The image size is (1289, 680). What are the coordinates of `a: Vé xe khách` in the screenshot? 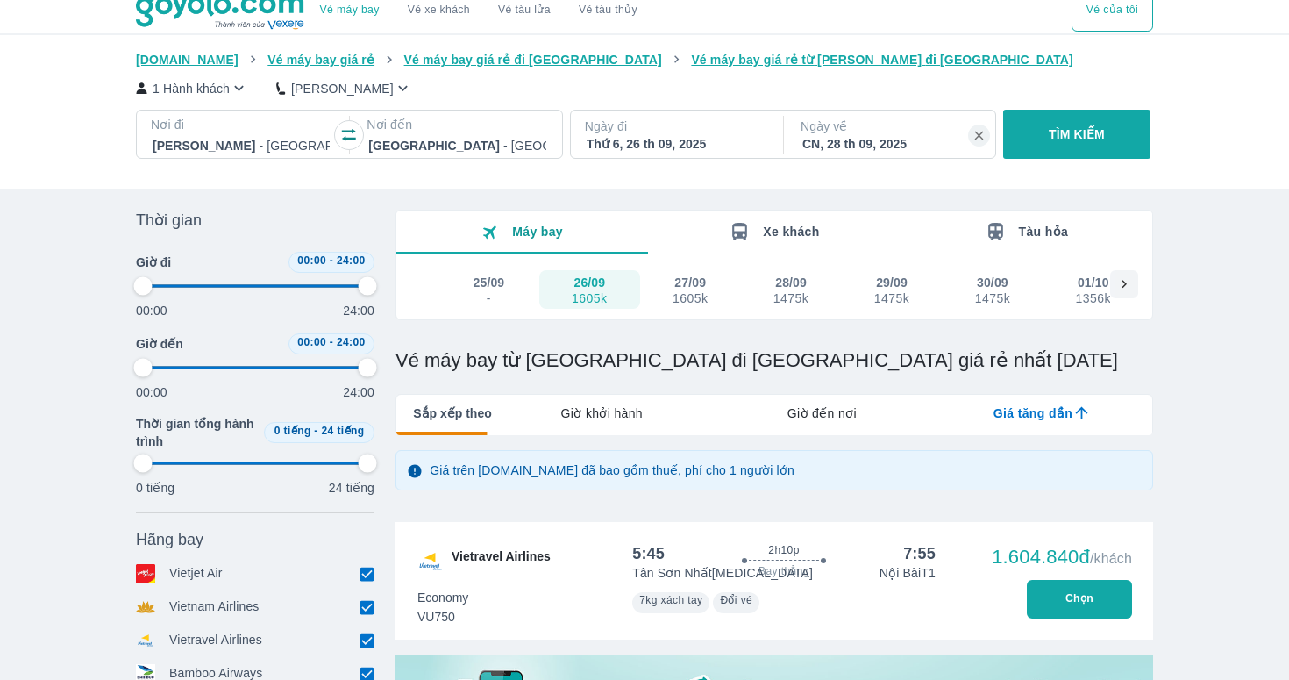 It's located at (438, 10).